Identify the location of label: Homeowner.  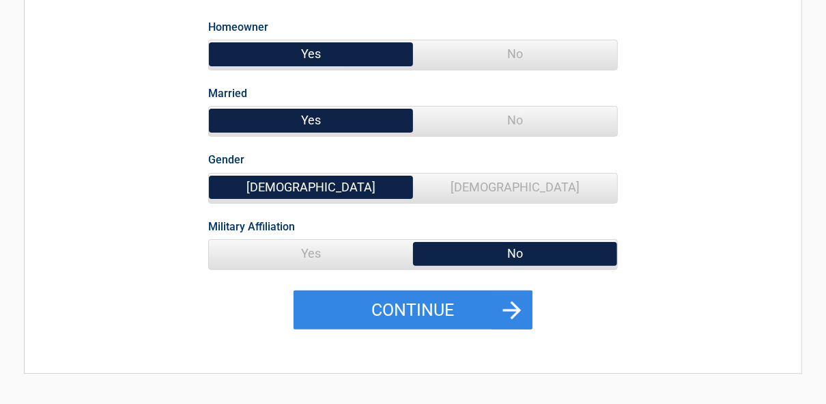
(238, 27).